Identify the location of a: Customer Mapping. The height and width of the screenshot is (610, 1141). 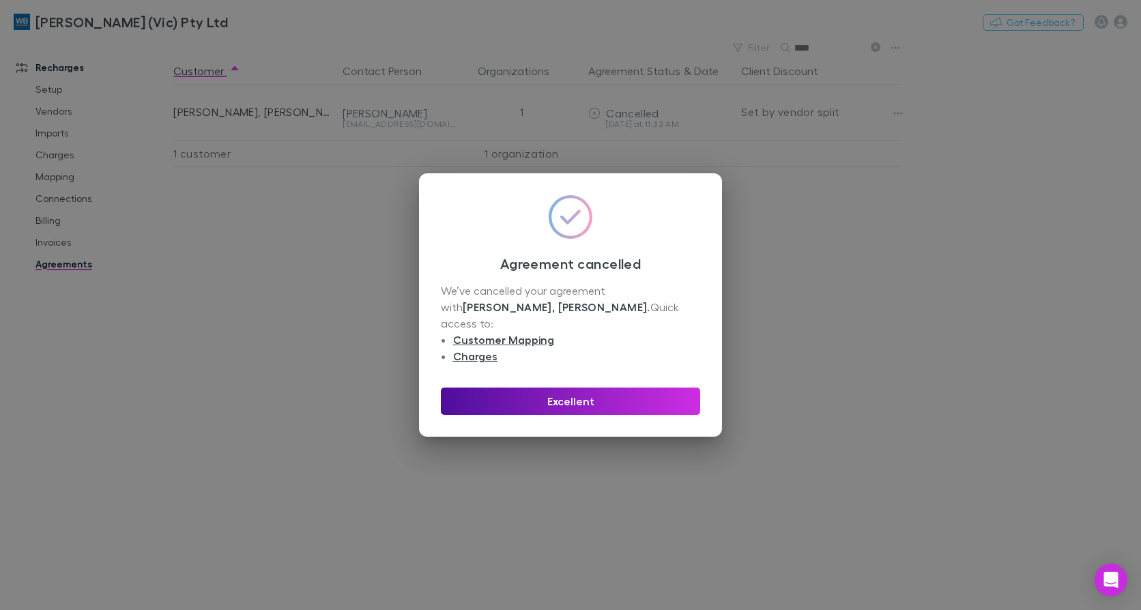
(504, 340).